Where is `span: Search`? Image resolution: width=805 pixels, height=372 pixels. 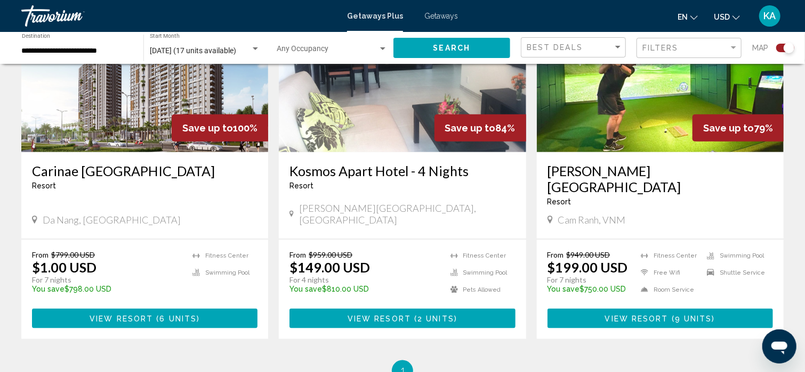 span: Search is located at coordinates (452, 48).